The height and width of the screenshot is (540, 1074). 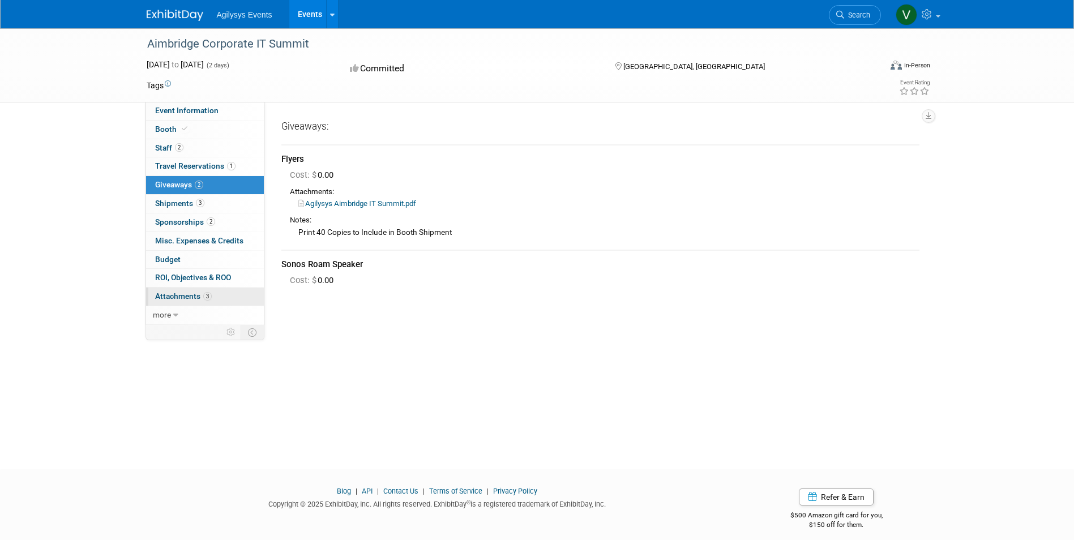 I want to click on div: Event Rating, so click(x=914, y=83).